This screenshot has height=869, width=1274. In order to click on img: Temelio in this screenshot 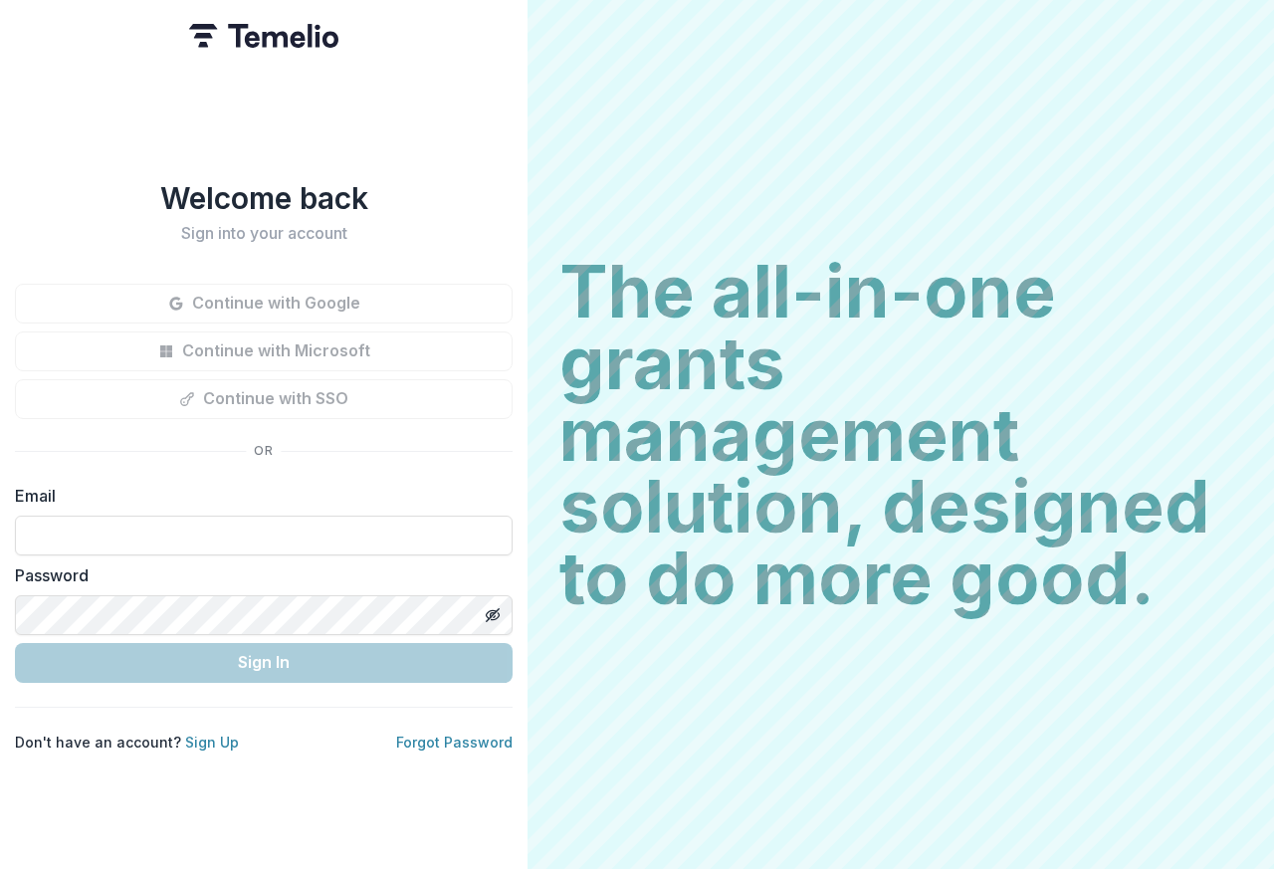, I will do `click(264, 36)`.